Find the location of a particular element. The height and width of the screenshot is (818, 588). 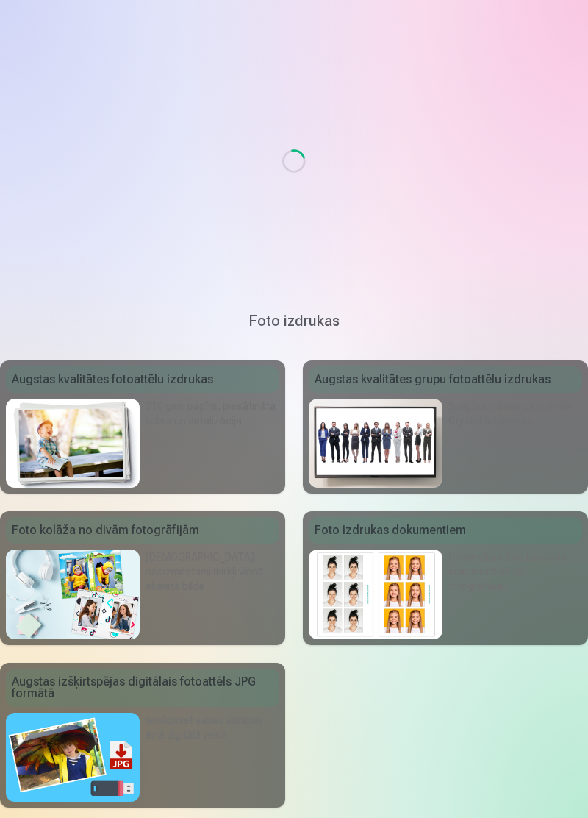

div: Iemūžiniet savas atmiņas ērtā digitālā veidā is located at coordinates (213, 727).